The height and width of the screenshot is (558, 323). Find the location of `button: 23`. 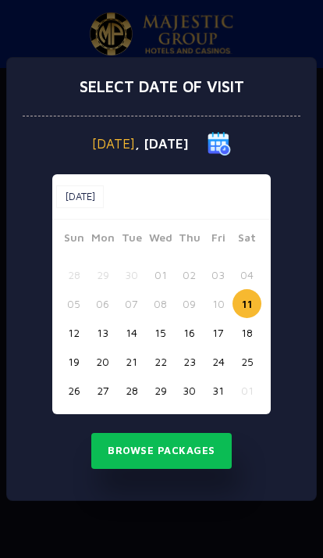

button: 23 is located at coordinates (189, 361).